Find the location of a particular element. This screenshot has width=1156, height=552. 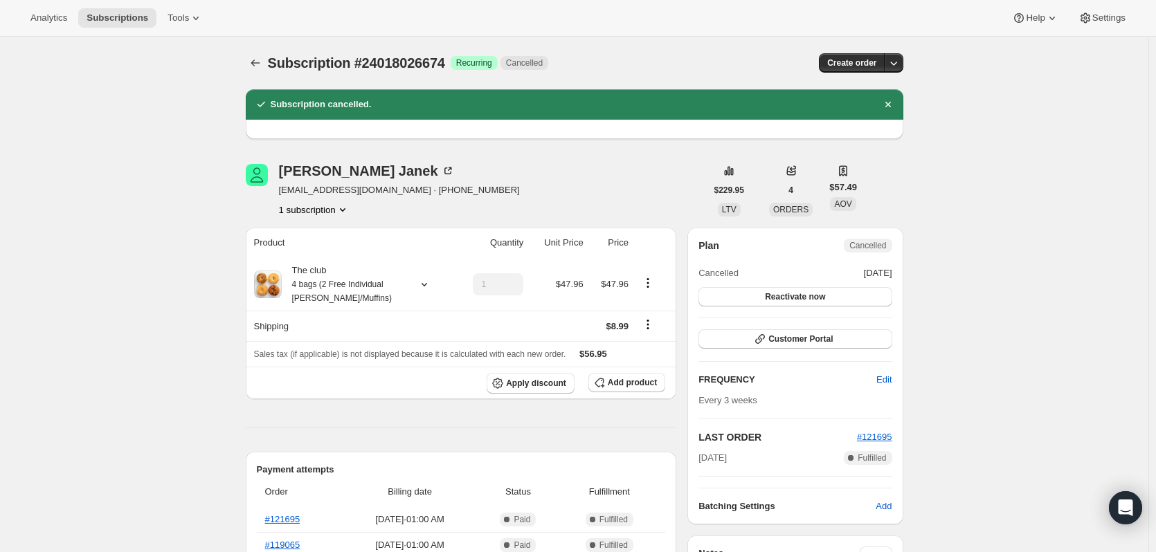

div: The club is located at coordinates (344, 285).